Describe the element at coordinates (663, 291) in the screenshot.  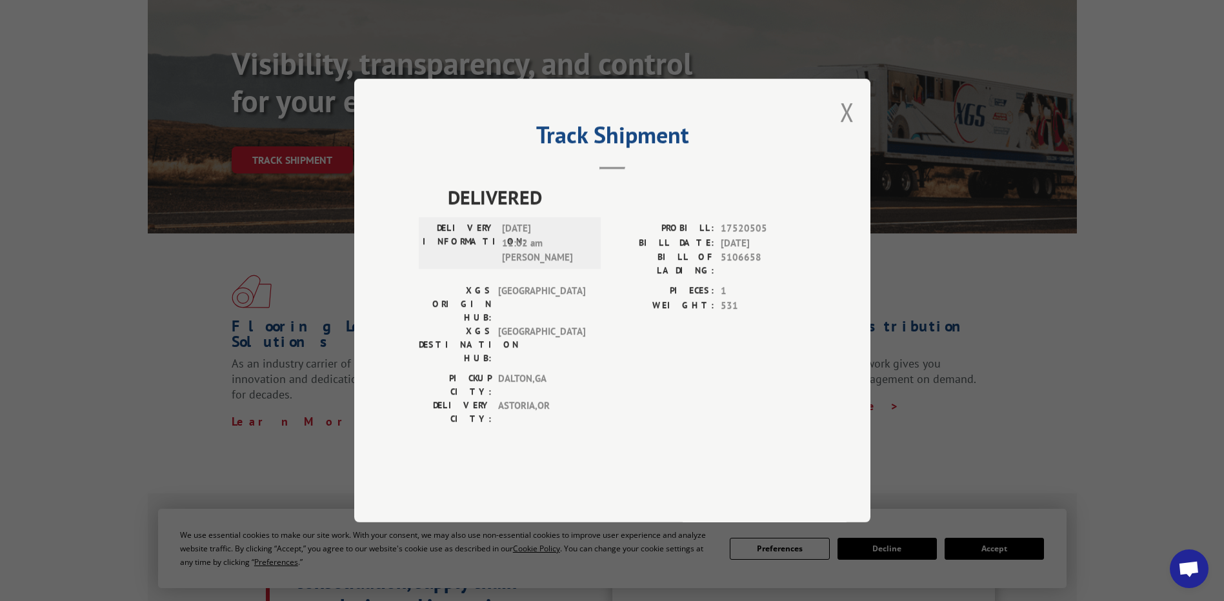
I see `label: PIECES:` at that location.